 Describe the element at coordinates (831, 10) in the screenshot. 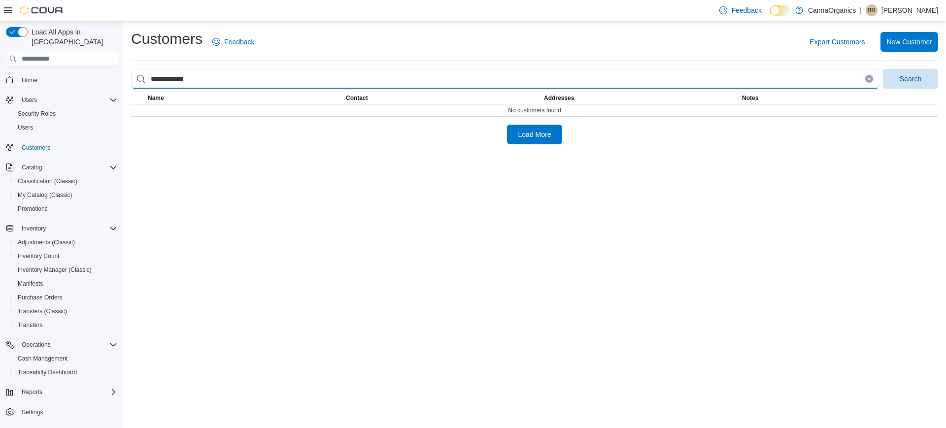

I see `p: CannaOrganics` at that location.